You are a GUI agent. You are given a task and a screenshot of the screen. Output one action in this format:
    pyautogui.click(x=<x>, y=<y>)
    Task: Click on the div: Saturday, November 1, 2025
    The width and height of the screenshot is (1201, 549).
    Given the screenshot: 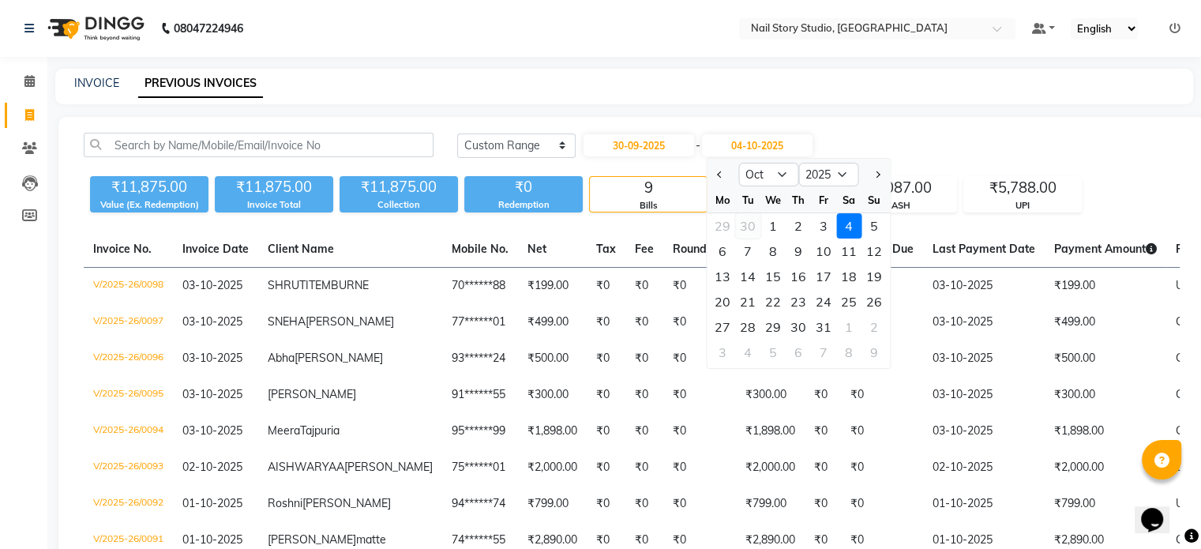 What is the action you would take?
    pyautogui.click(x=849, y=327)
    